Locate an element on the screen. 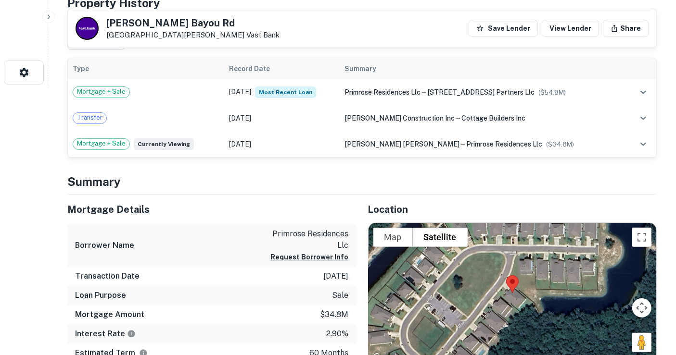 The image size is (676, 355). h5: Location is located at coordinates (512, 210).